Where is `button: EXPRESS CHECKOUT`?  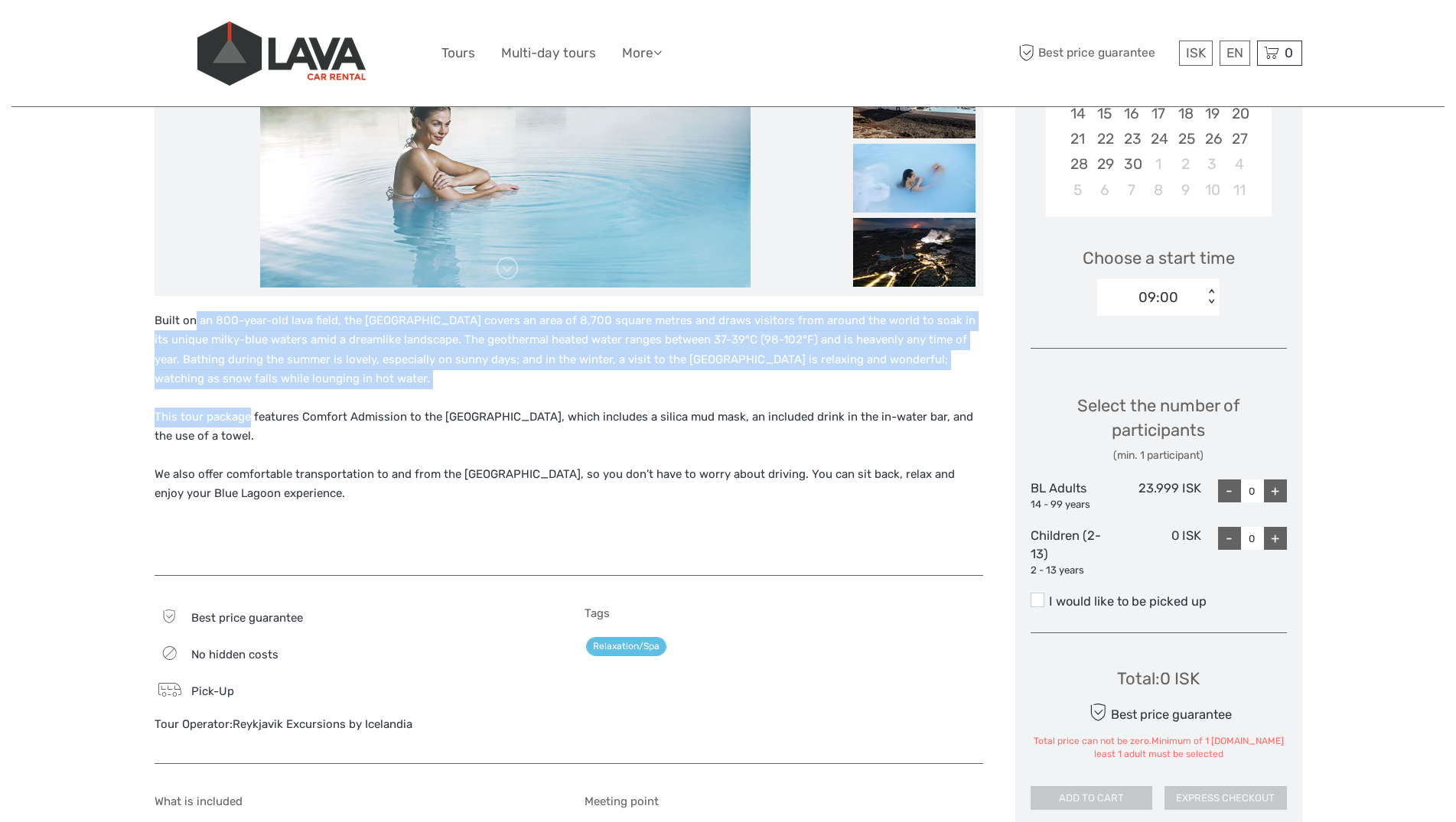
button: EXPRESS CHECKOUT is located at coordinates (1225, 798).